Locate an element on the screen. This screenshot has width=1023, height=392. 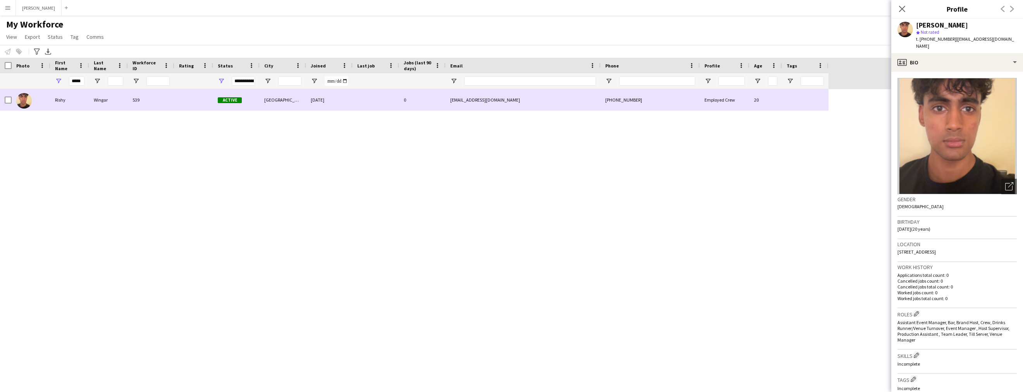
input: Phone Filter Input is located at coordinates (657, 81).